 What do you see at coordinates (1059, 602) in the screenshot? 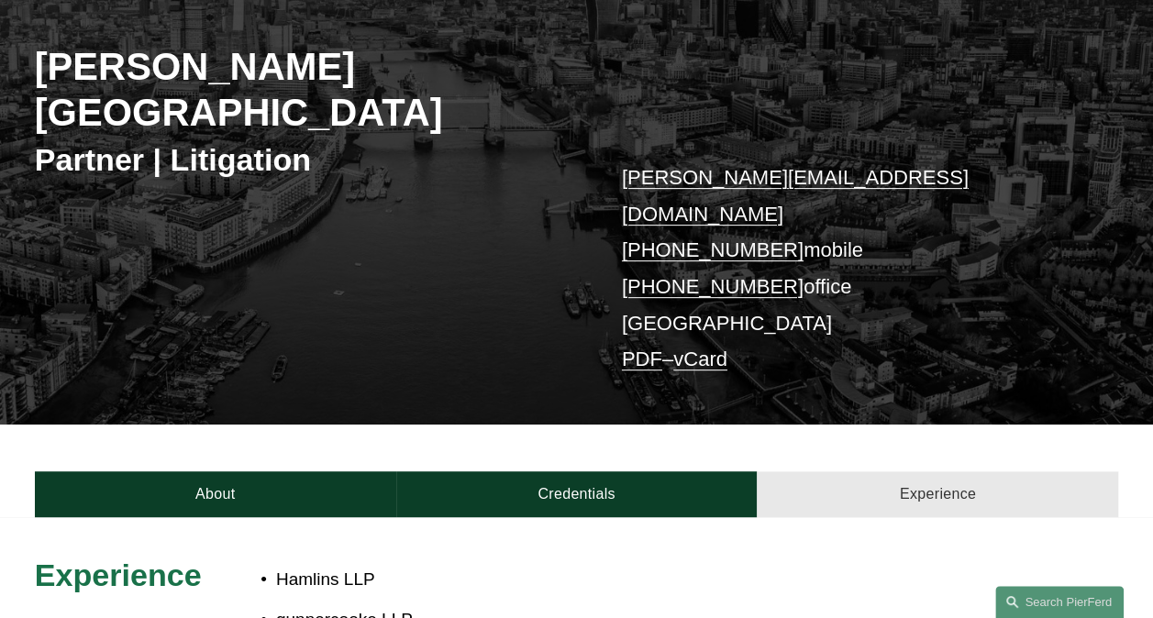
I see `a: Search this site` at bounding box center [1059, 602].